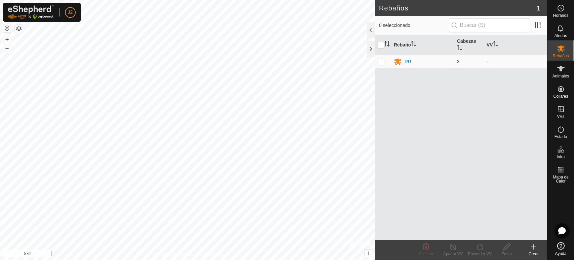 Image resolution: width=574 pixels, height=260 pixels. What do you see at coordinates (31, 12) in the screenshot?
I see `img: Logo Gallagher` at bounding box center [31, 12].